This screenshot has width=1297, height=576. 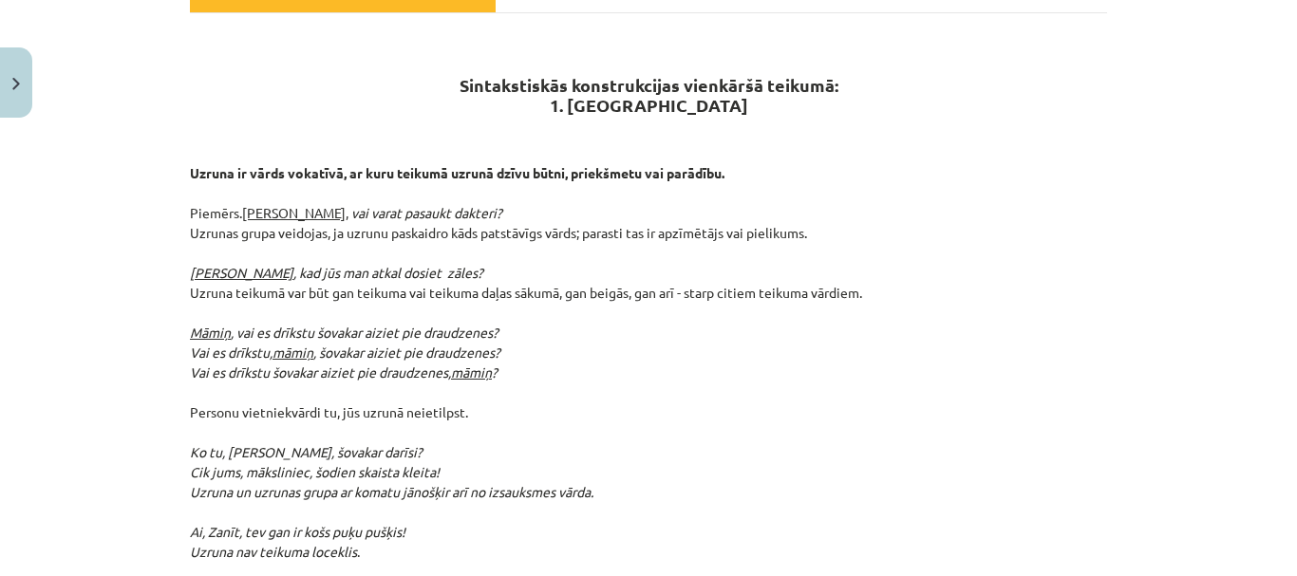 What do you see at coordinates (336, 272) in the screenshot?
I see `em: , kad jūs man atkal dosiet zāles?` at bounding box center [336, 272].